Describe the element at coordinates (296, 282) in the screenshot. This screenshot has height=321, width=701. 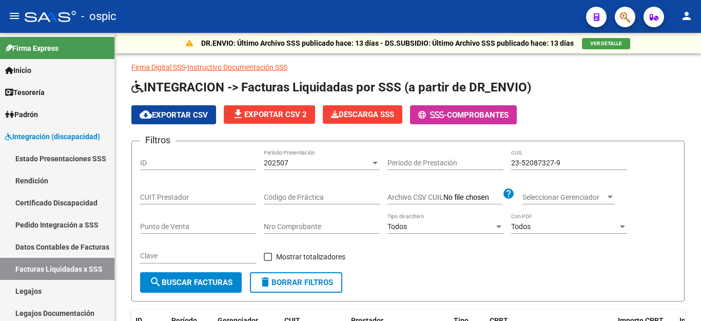
I see `button: Borrar Filtros` at that location.